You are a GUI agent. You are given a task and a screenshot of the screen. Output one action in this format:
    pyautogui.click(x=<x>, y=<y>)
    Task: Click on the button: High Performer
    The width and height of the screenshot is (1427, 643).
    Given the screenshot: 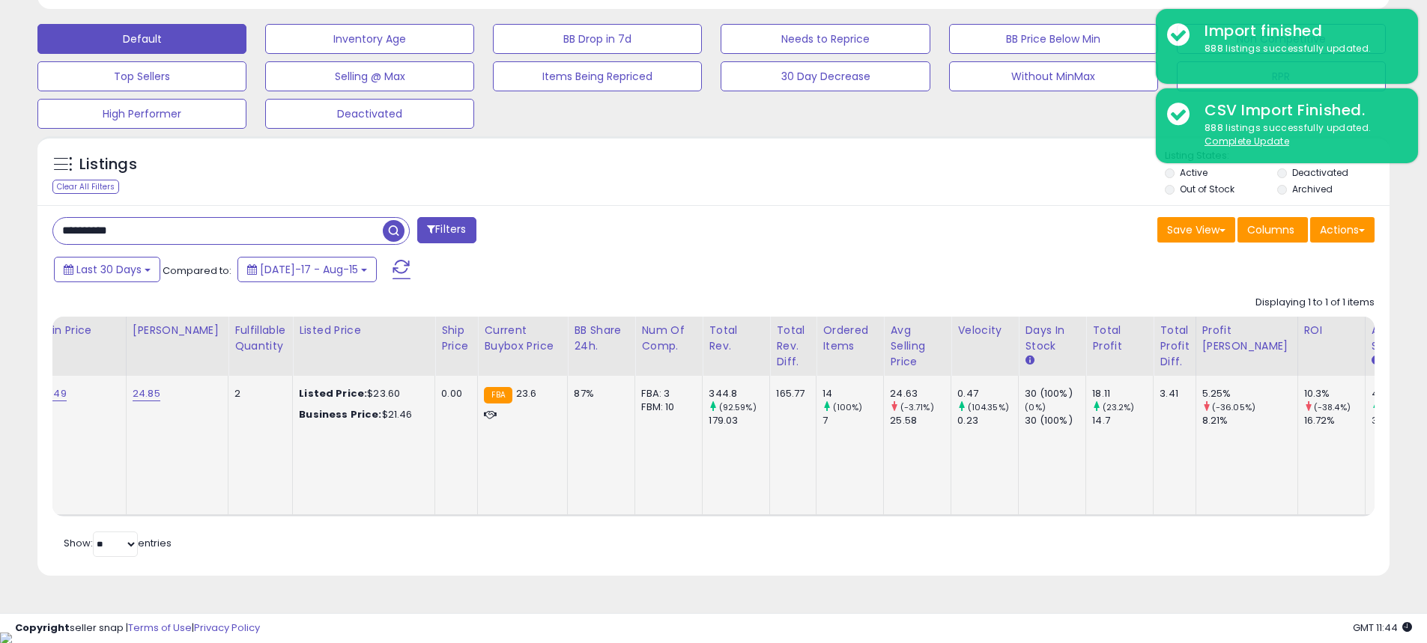 What is the action you would take?
    pyautogui.click(x=142, y=114)
    